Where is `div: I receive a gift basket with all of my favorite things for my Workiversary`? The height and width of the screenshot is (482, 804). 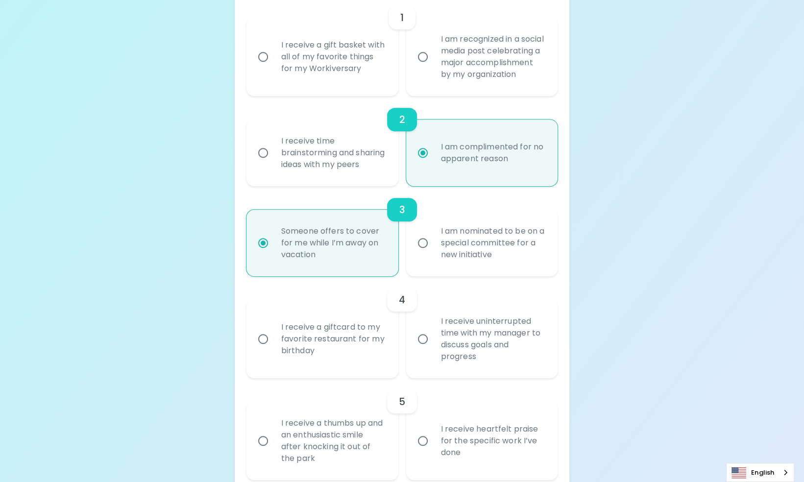 div: I receive a gift basket with all of my favorite things for my Workiversary is located at coordinates (333, 57).